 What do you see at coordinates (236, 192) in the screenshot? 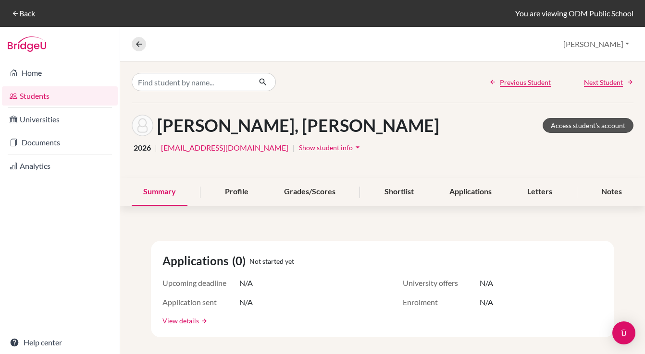
I see `div: Profile` at bounding box center [236, 192].